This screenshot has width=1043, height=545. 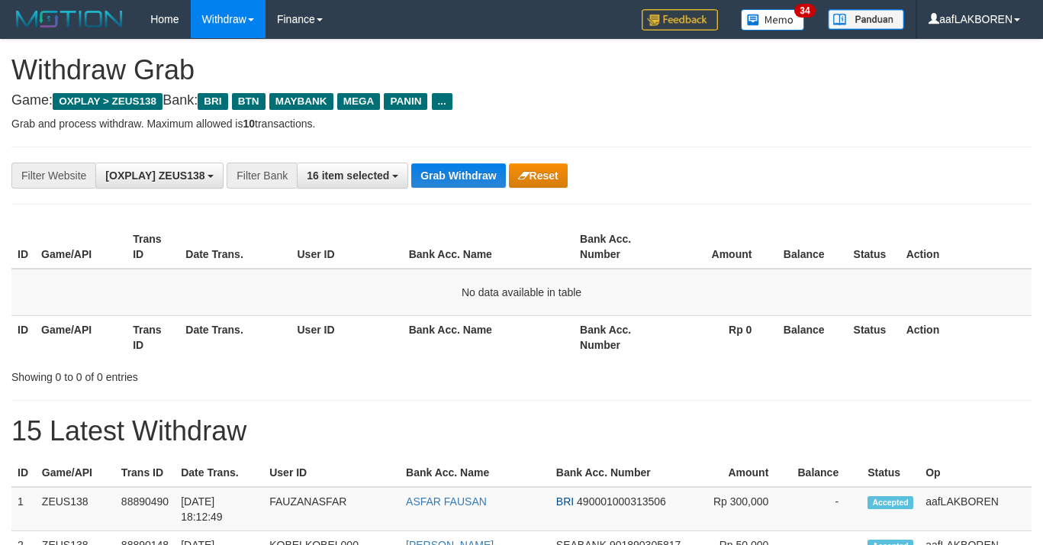 What do you see at coordinates (249, 124) in the screenshot?
I see `strong: 10` at bounding box center [249, 124].